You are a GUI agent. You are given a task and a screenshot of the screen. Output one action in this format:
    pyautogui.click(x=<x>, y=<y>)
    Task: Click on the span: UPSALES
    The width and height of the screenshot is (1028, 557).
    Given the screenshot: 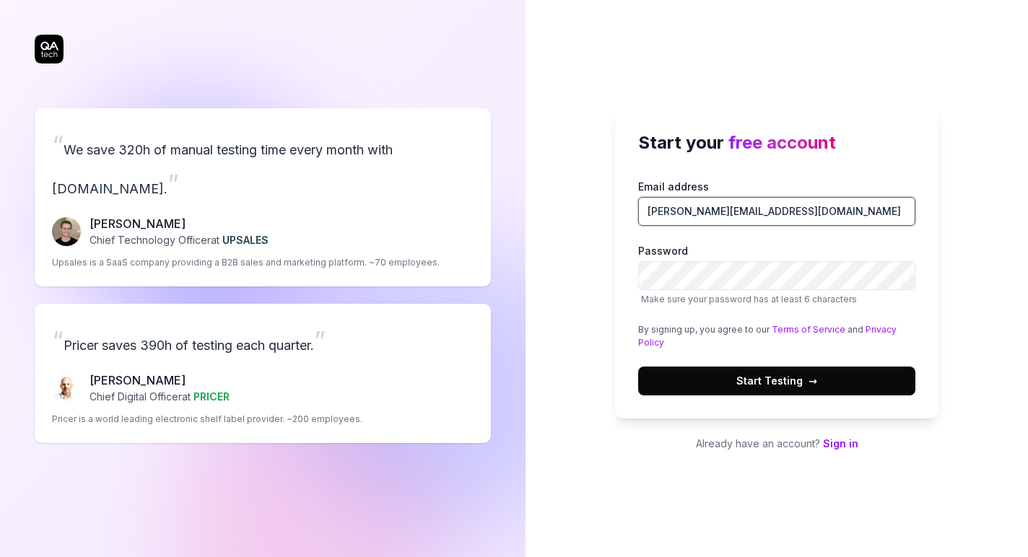 What is the action you would take?
    pyautogui.click(x=245, y=240)
    